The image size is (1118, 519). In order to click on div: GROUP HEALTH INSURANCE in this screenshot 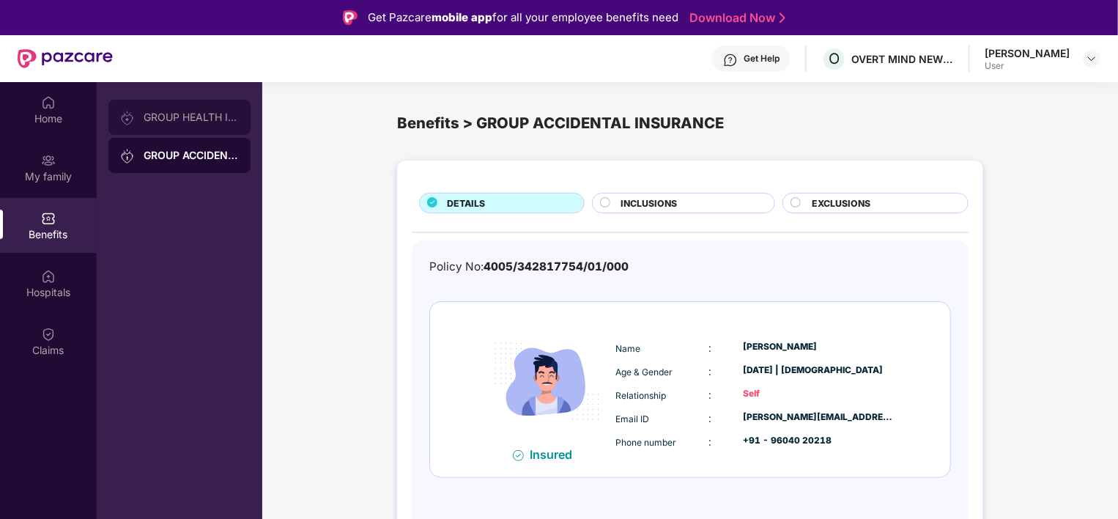, I will do `click(191, 117)`.